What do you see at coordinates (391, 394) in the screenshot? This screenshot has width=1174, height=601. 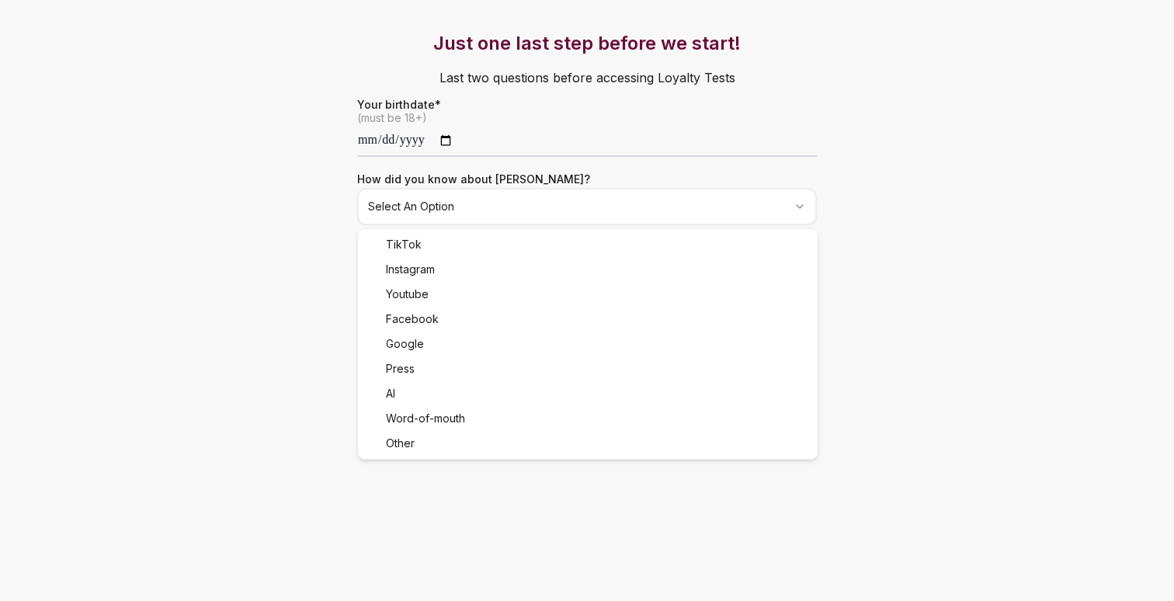 I see `span: AI` at bounding box center [391, 394].